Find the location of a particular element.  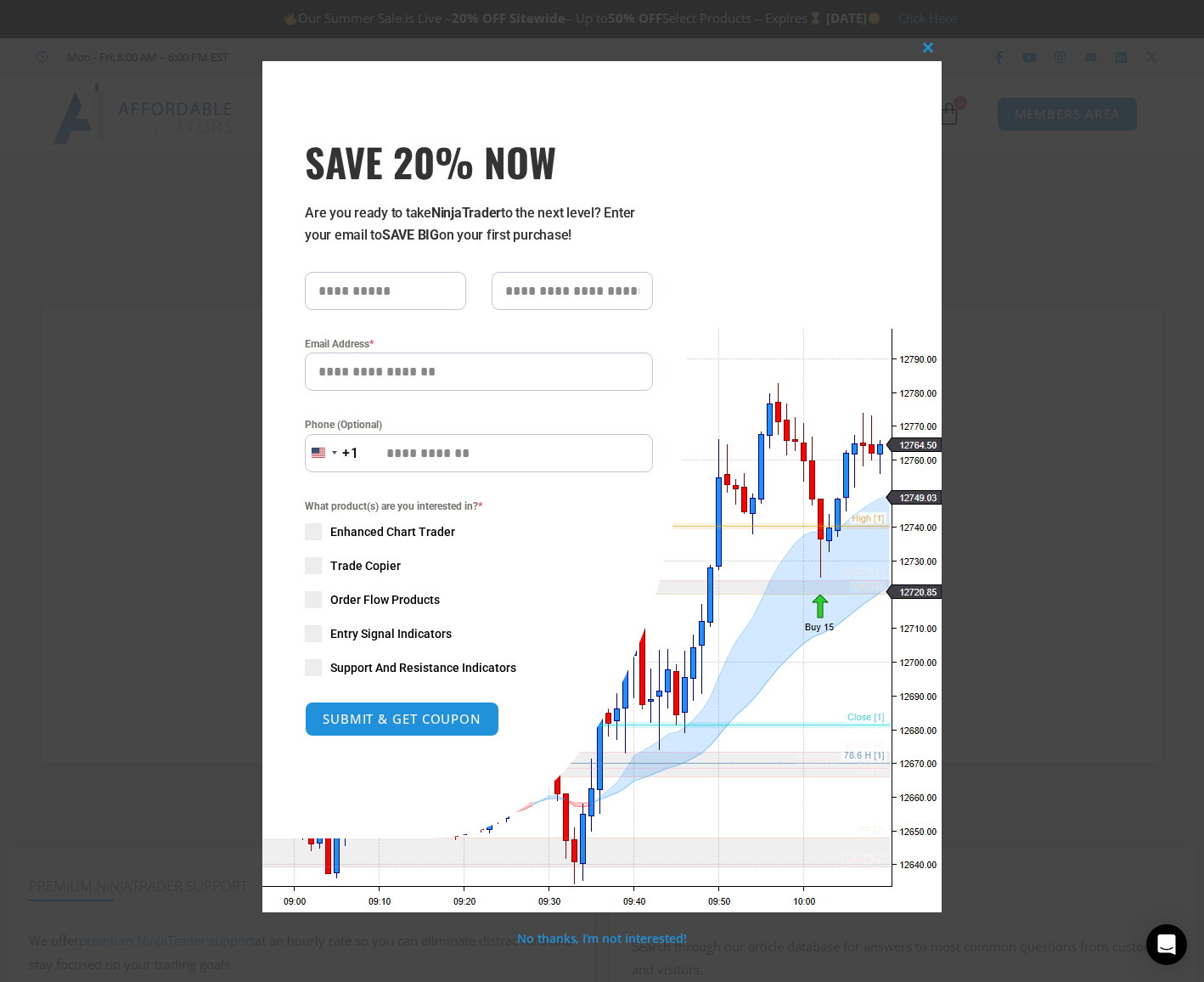

span: Enhanced Chart Trader is located at coordinates (392, 532).